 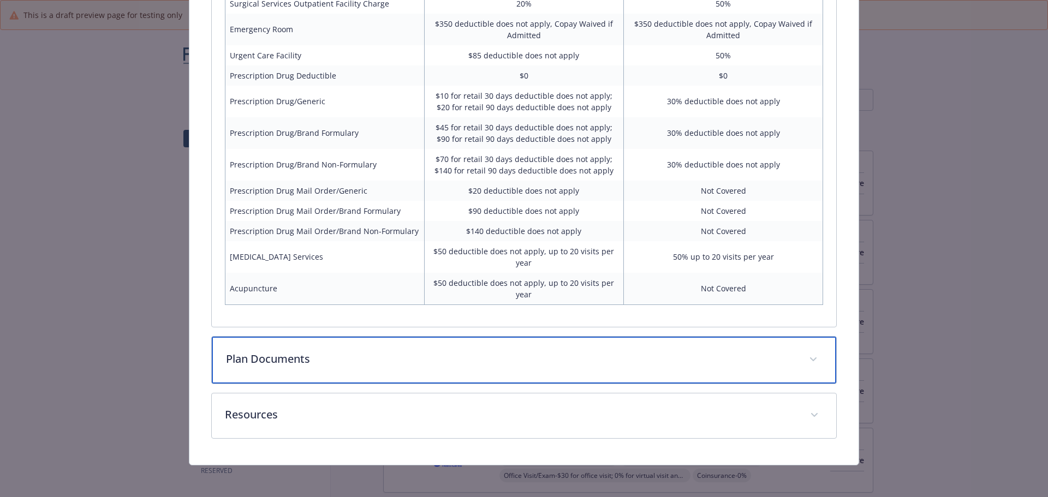 What do you see at coordinates (324, 55) in the screenshot?
I see `td: Urgent Care Facility` at bounding box center [324, 55].